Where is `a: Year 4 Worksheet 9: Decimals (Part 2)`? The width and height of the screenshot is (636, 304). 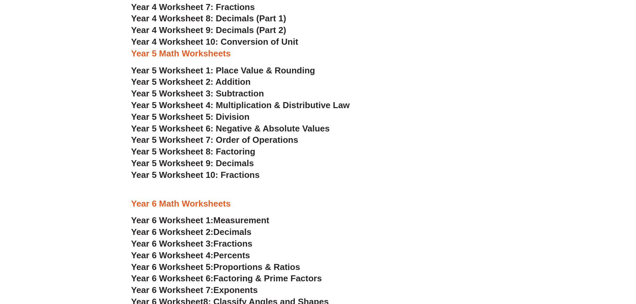 a: Year 4 Worksheet 9: Decimals (Part 2) is located at coordinates (209, 30).